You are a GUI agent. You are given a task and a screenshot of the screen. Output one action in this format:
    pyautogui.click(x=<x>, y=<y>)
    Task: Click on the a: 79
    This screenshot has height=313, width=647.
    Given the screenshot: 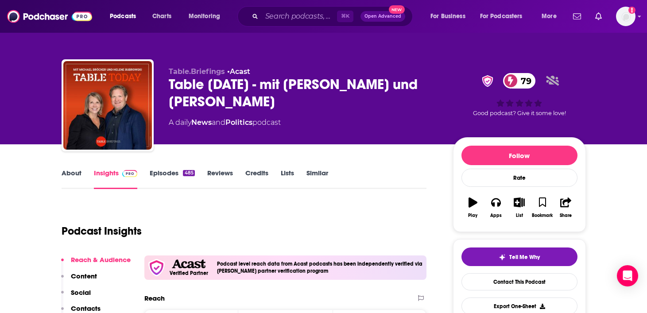 What is the action you would take?
    pyautogui.click(x=520, y=81)
    